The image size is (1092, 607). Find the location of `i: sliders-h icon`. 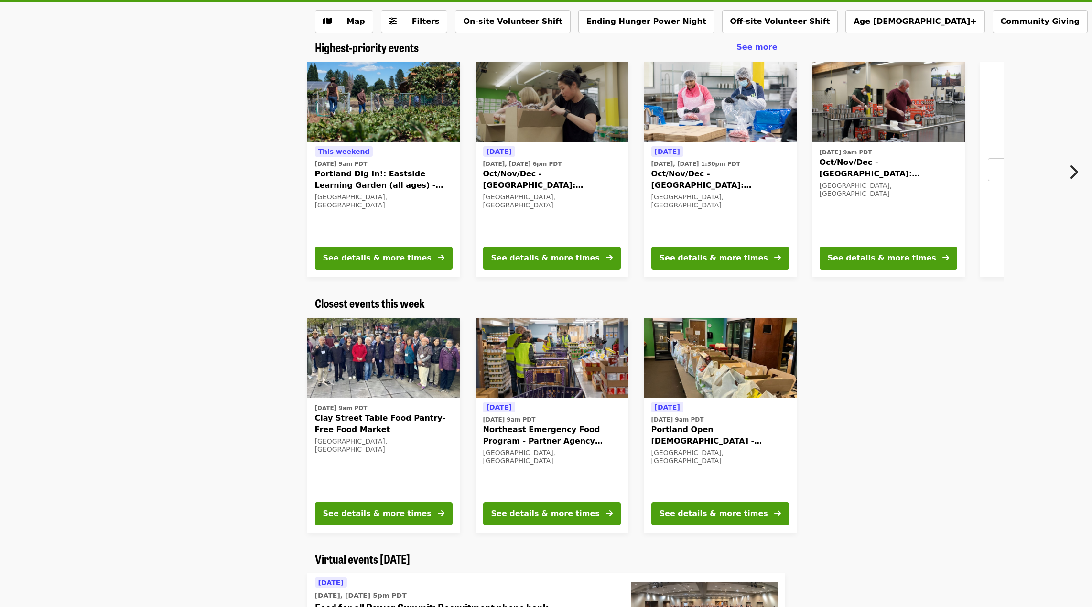

i: sliders-h icon is located at coordinates (393, 21).